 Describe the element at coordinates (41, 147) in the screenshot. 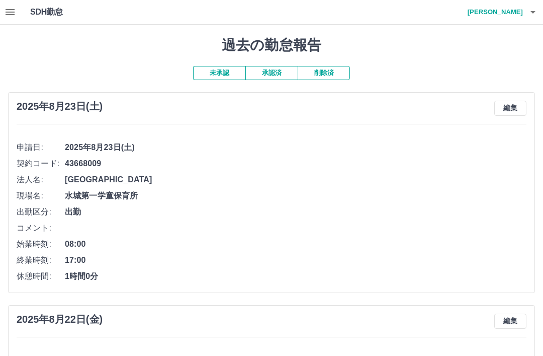

I see `span: 申請日:` at that location.